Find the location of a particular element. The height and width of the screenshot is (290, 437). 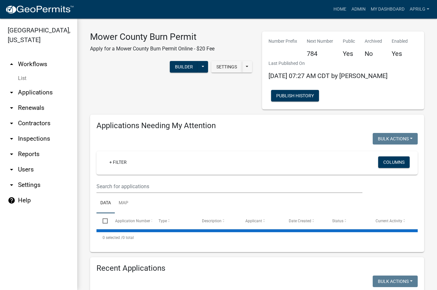

p: Enabled is located at coordinates (400, 41).